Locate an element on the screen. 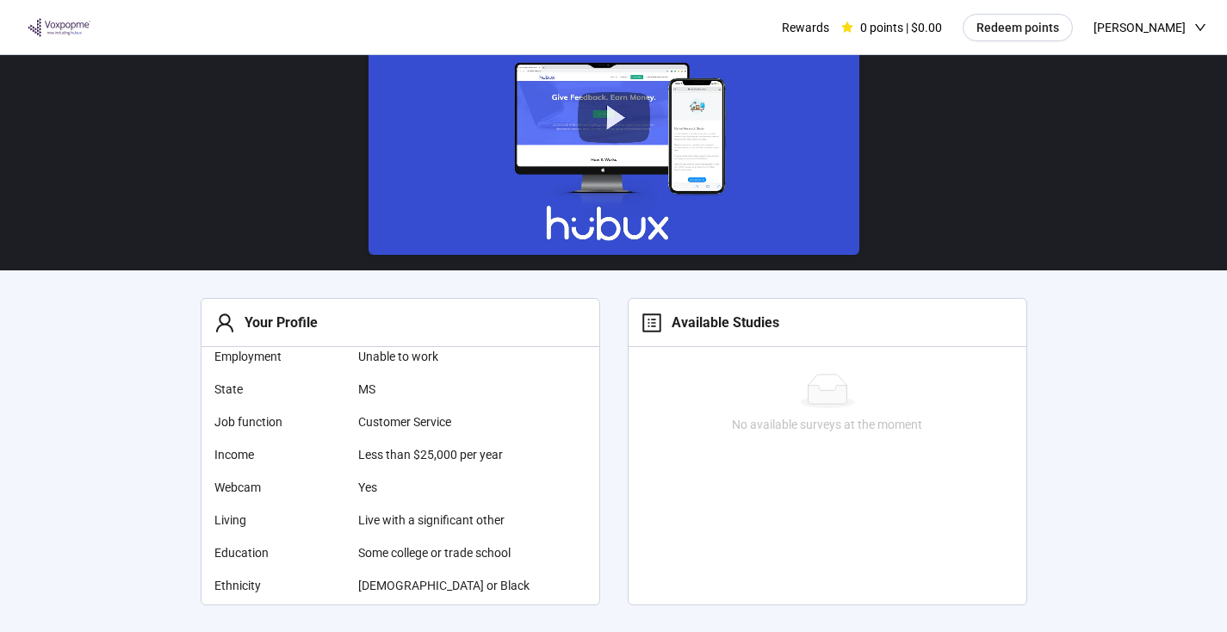 The image size is (1227, 632). span: Less than $25,000 per year is located at coordinates (444, 455).